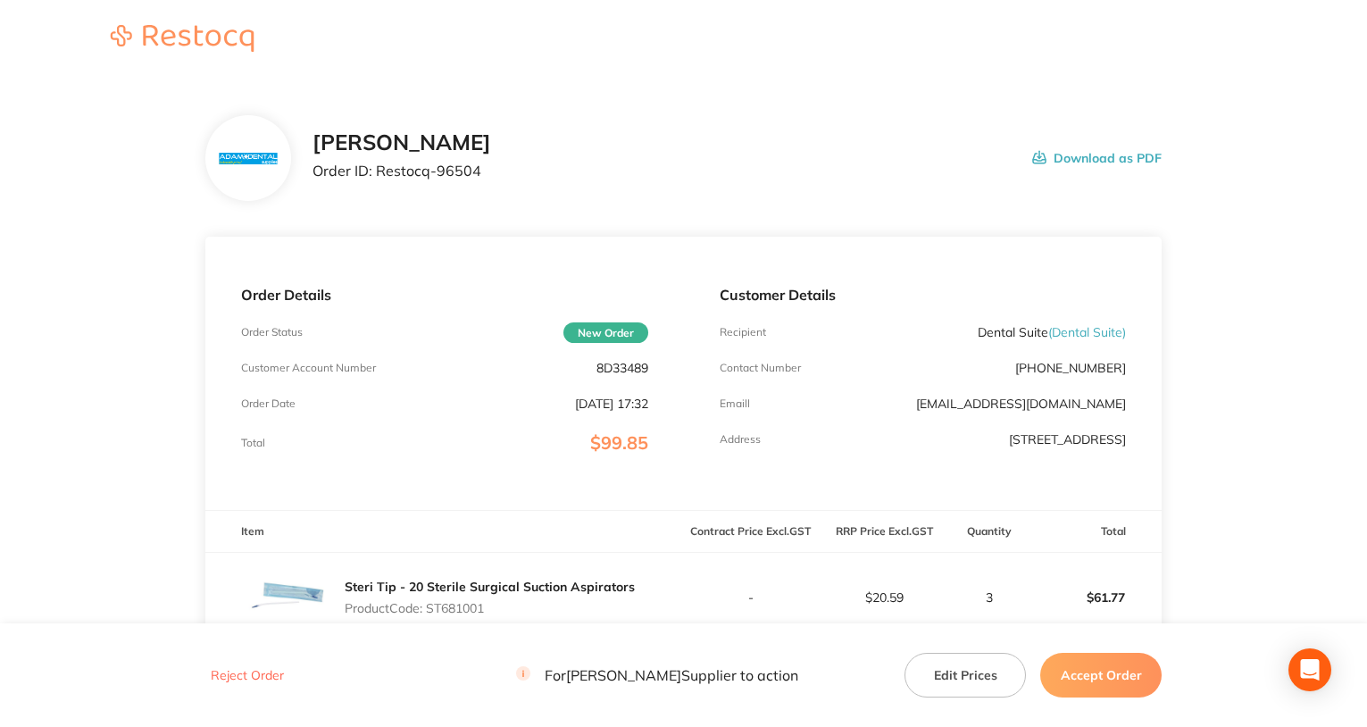  What do you see at coordinates (268, 403) in the screenshot?
I see `p: Order Date` at bounding box center [268, 403].